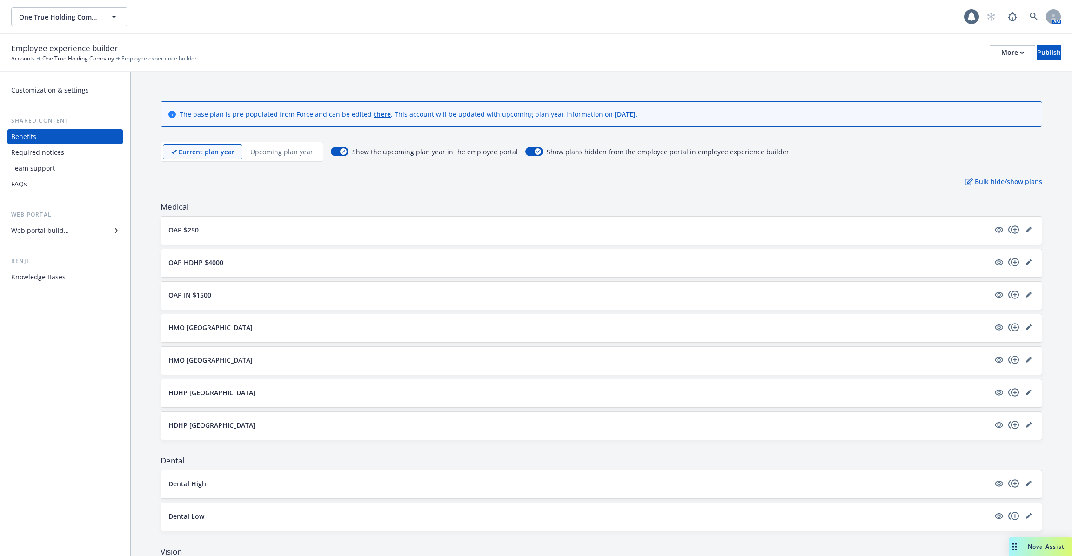  I want to click on div: Shared content, so click(65, 121).